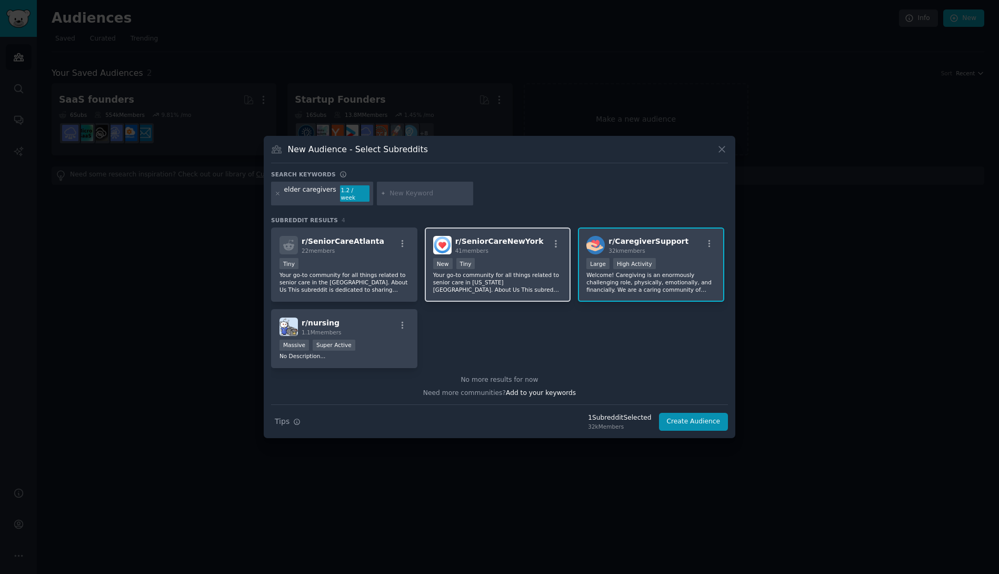 The image size is (999, 574). Describe the element at coordinates (294, 345) in the screenshot. I see `div: Massive` at that location.